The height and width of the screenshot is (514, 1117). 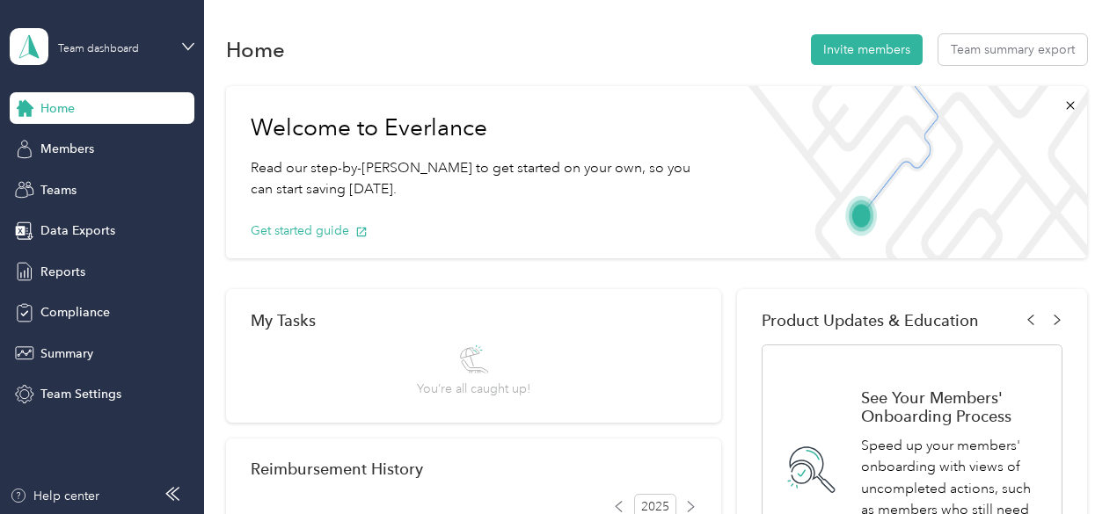 I want to click on span: Team Settings, so click(x=81, y=394).